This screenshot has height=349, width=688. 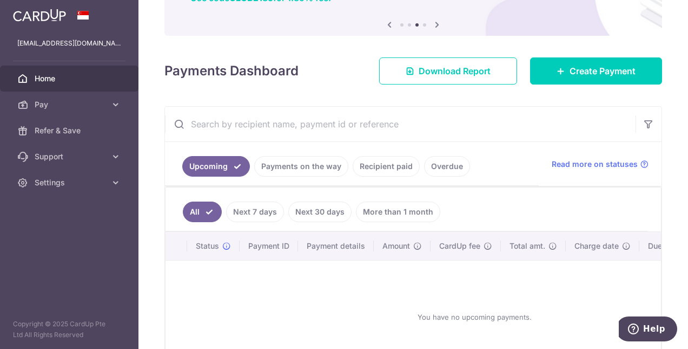 What do you see at coordinates (202, 212) in the screenshot?
I see `a: All` at bounding box center [202, 212].